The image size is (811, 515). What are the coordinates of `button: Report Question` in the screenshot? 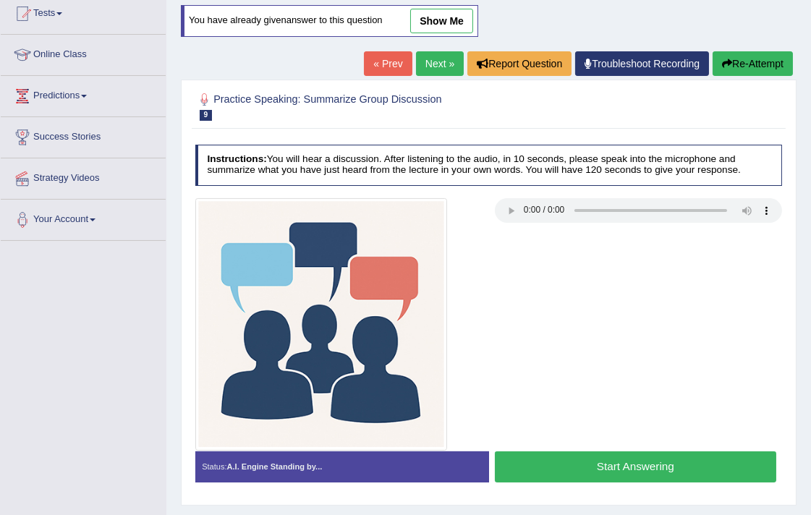 It's located at (520, 64).